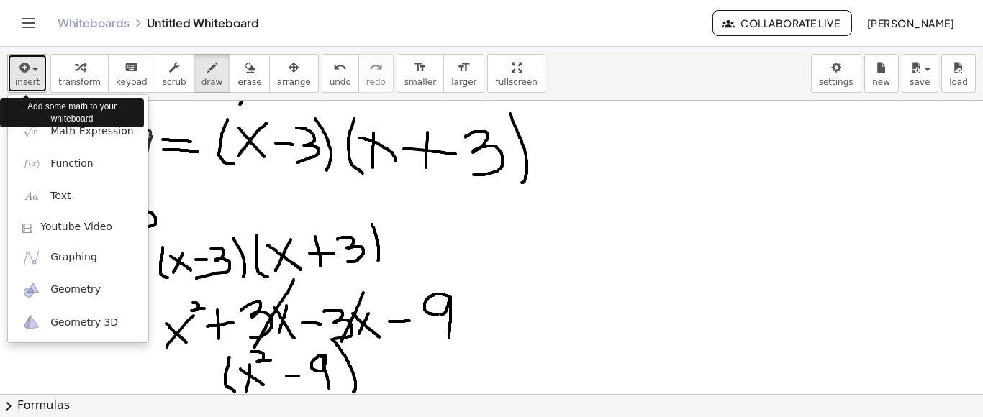 The image size is (983, 417). What do you see at coordinates (94, 23) in the screenshot?
I see `a: Whiteboards` at bounding box center [94, 23].